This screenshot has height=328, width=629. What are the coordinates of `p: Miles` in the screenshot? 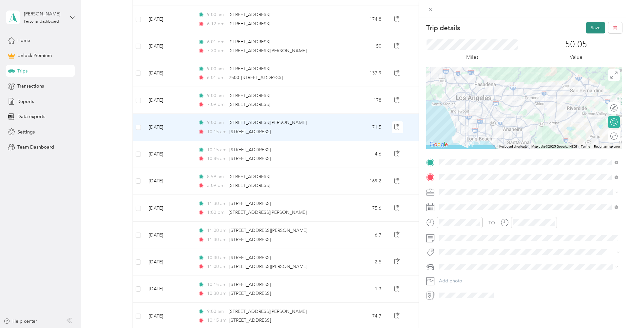 It's located at (472, 57).